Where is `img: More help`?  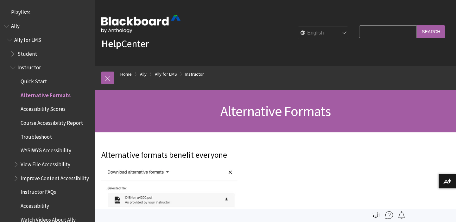 img: More help is located at coordinates (389, 215).